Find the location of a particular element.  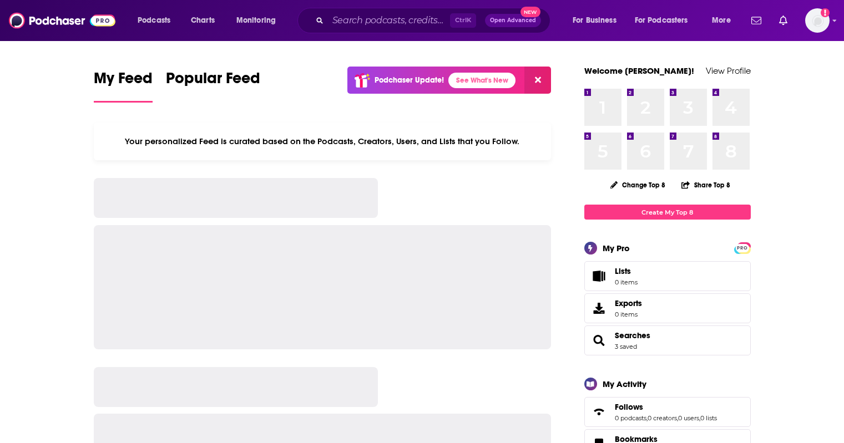

a: Create My Top 8 is located at coordinates (667, 212).